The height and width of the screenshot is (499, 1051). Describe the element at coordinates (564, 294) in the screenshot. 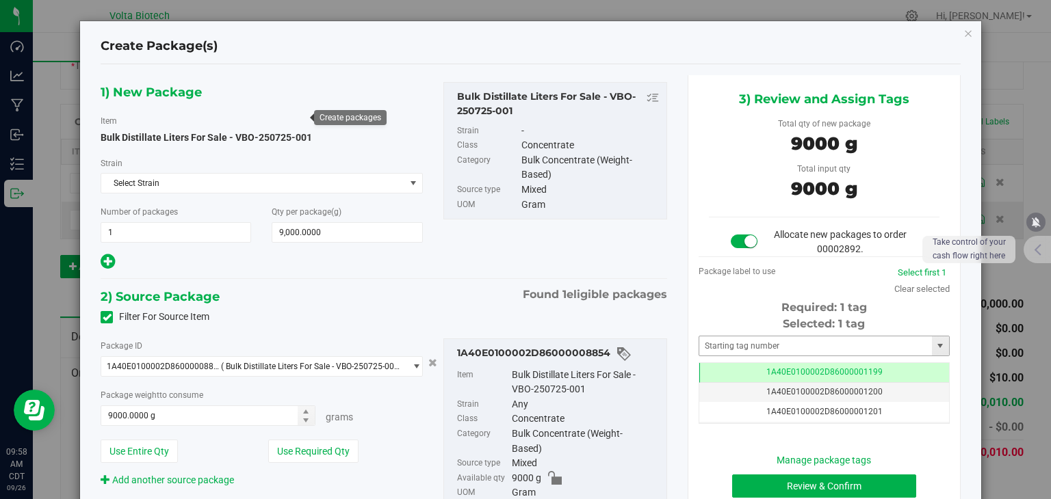

I see `span: 1` at that location.